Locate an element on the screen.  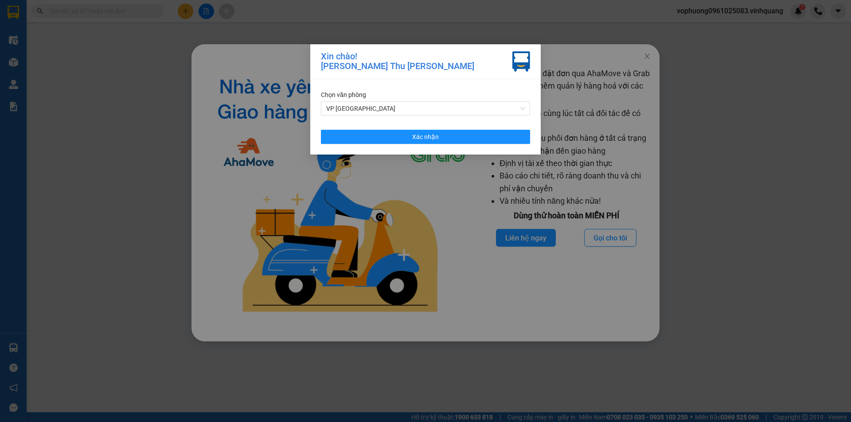
span: VP PHÚ SƠN is located at coordinates (425, 109).